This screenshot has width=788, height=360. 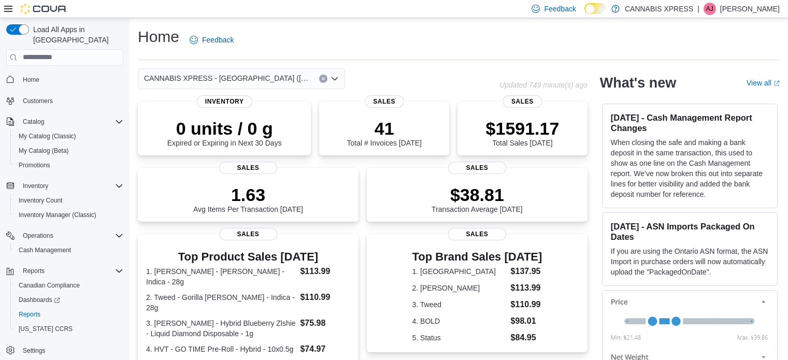 What do you see at coordinates (690, 168) in the screenshot?
I see `p: When closing the safe and making a bank deposit in the same transaction, this used to show as one...` at bounding box center [690, 168].